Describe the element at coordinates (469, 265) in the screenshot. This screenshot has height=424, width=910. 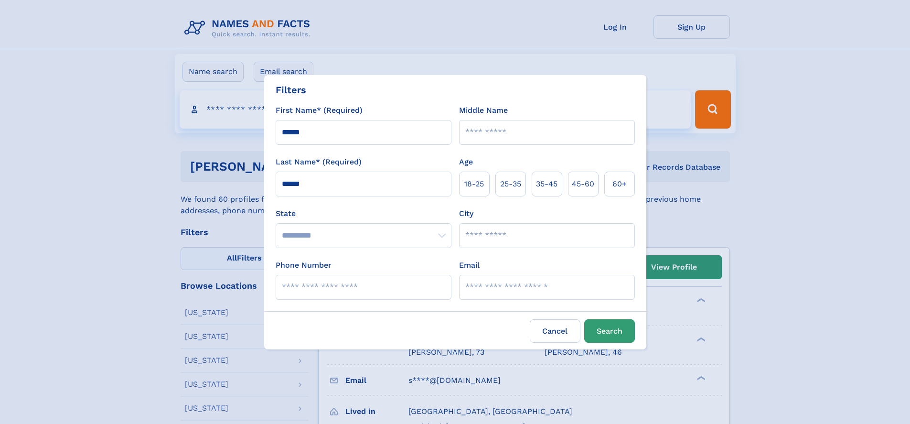
I see `label: Email` at that location.